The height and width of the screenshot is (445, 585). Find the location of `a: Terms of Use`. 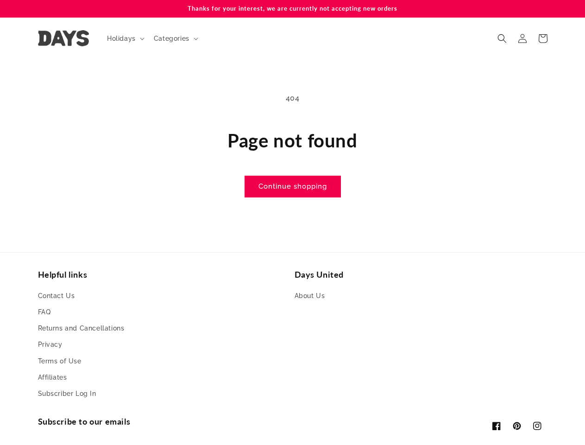

a: Terms of Use is located at coordinates (60, 361).